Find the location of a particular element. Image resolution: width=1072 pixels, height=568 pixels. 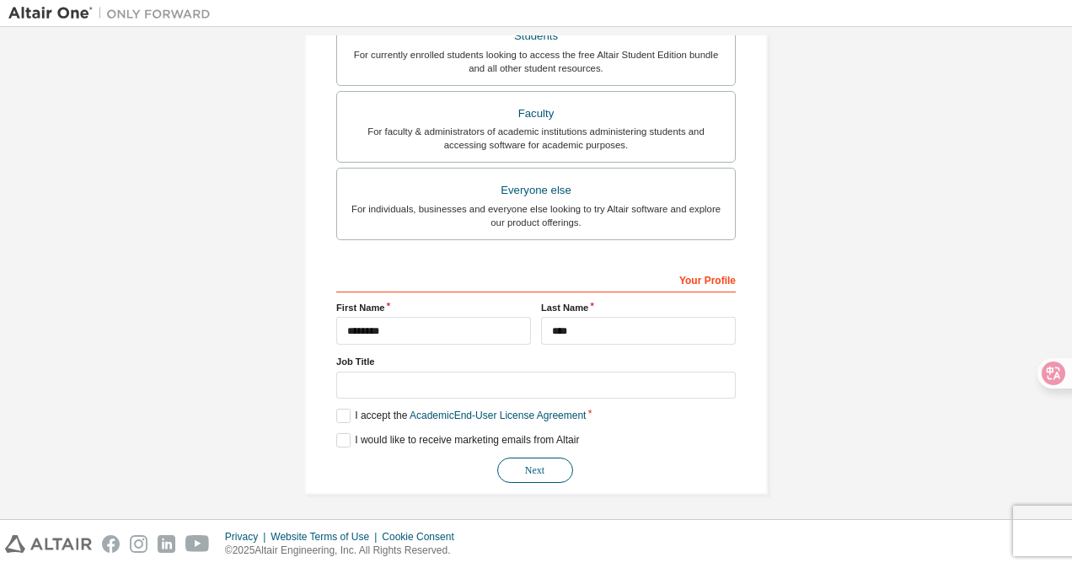

div: Faculty is located at coordinates (536, 114).